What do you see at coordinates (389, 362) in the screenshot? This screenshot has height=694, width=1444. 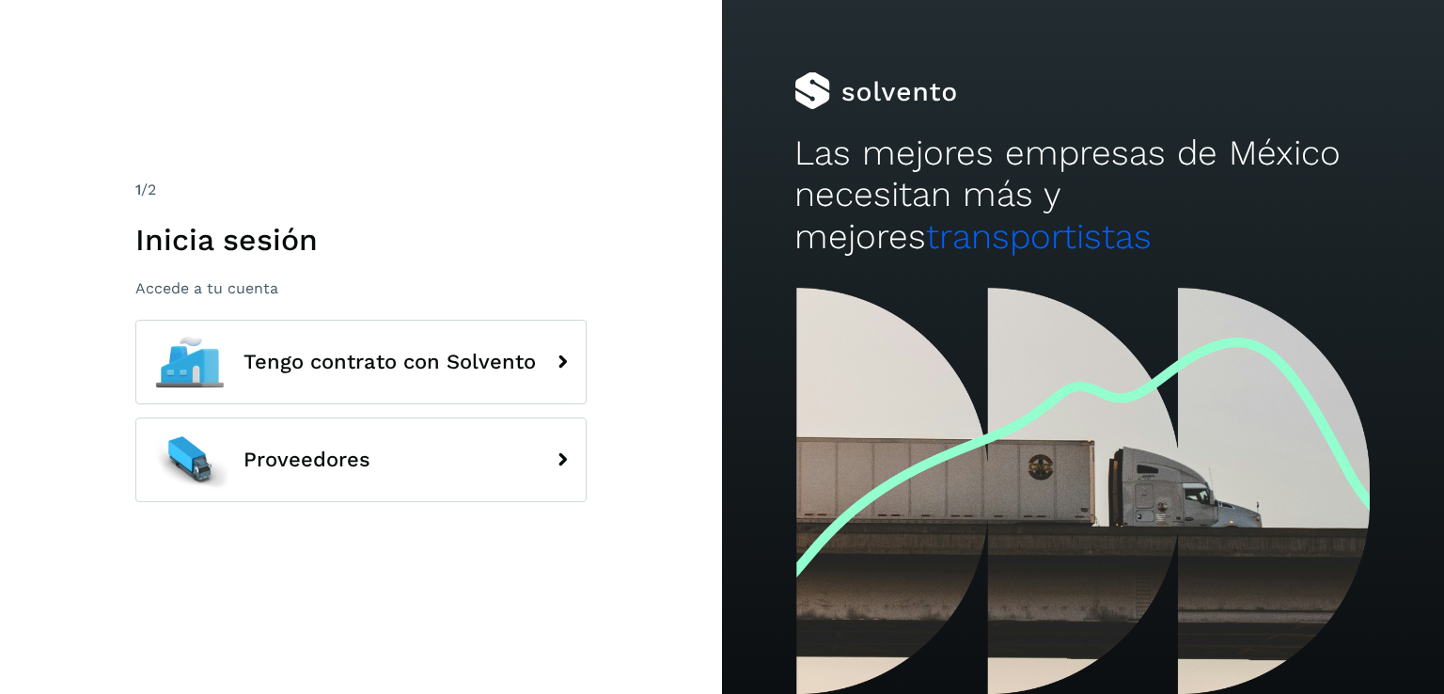 I see `span: Tengo contrato con Solvento` at bounding box center [389, 362].